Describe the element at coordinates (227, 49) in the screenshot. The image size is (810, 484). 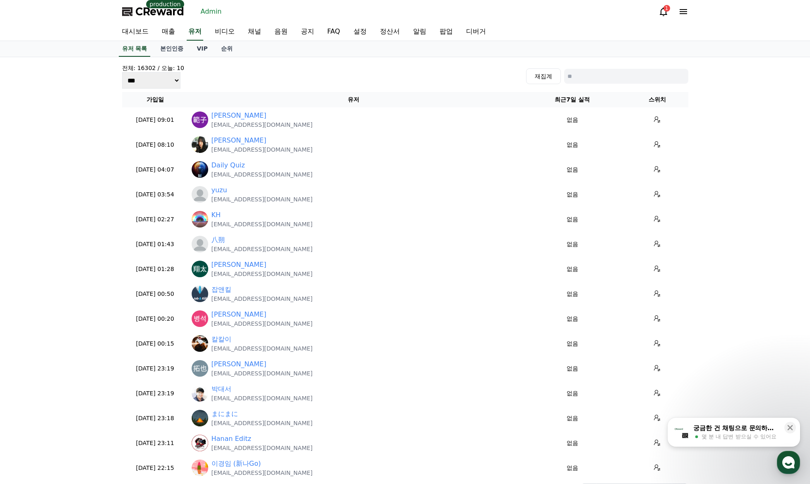
I see `a: 순위` at that location.